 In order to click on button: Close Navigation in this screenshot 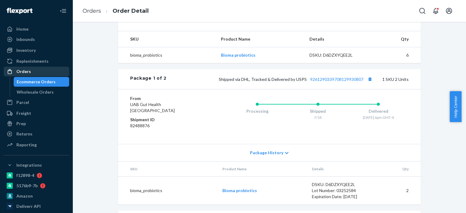, I will do `click(63, 11)`.